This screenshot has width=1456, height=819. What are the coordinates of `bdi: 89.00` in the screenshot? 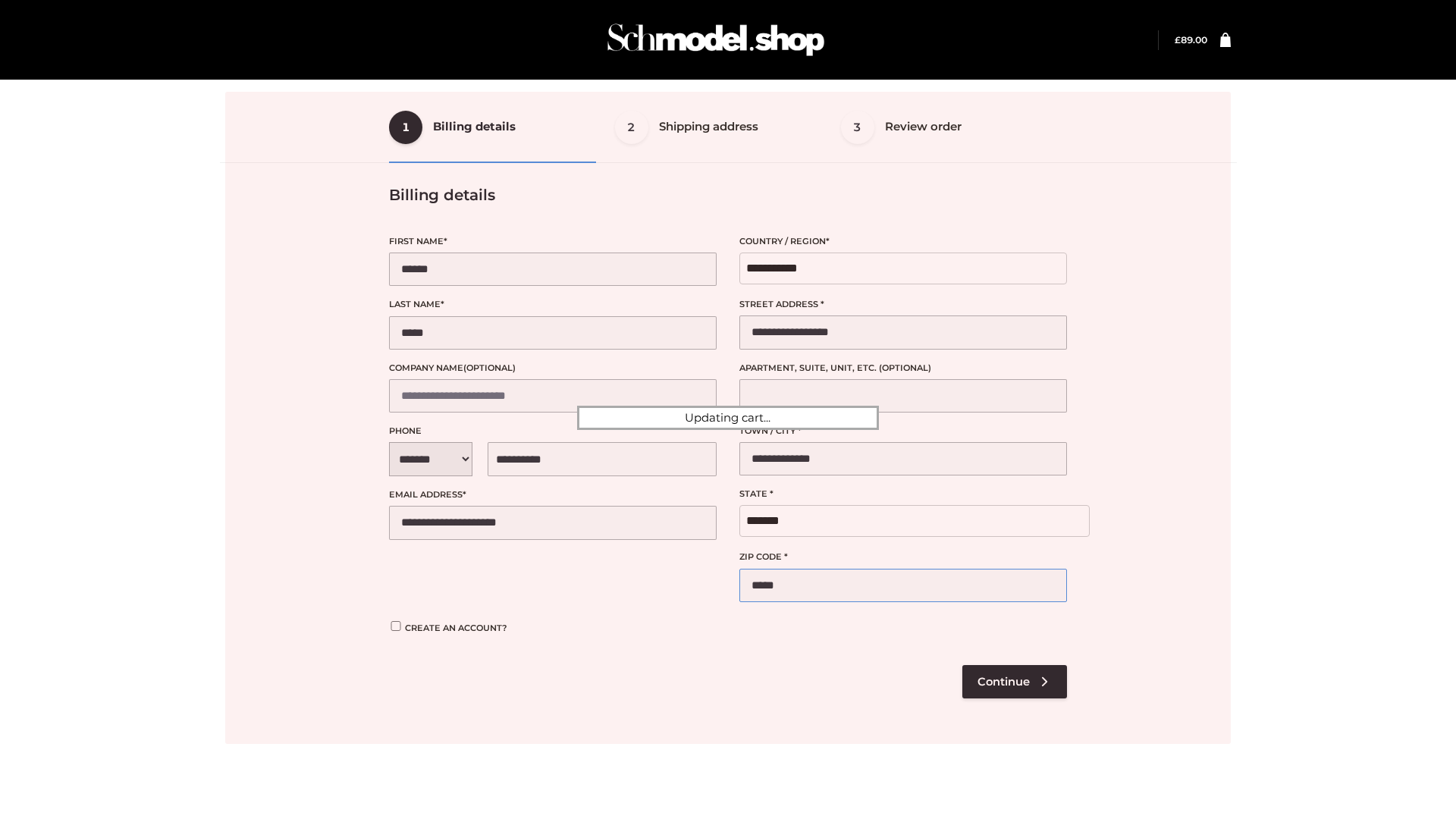 It's located at (1191, 39).